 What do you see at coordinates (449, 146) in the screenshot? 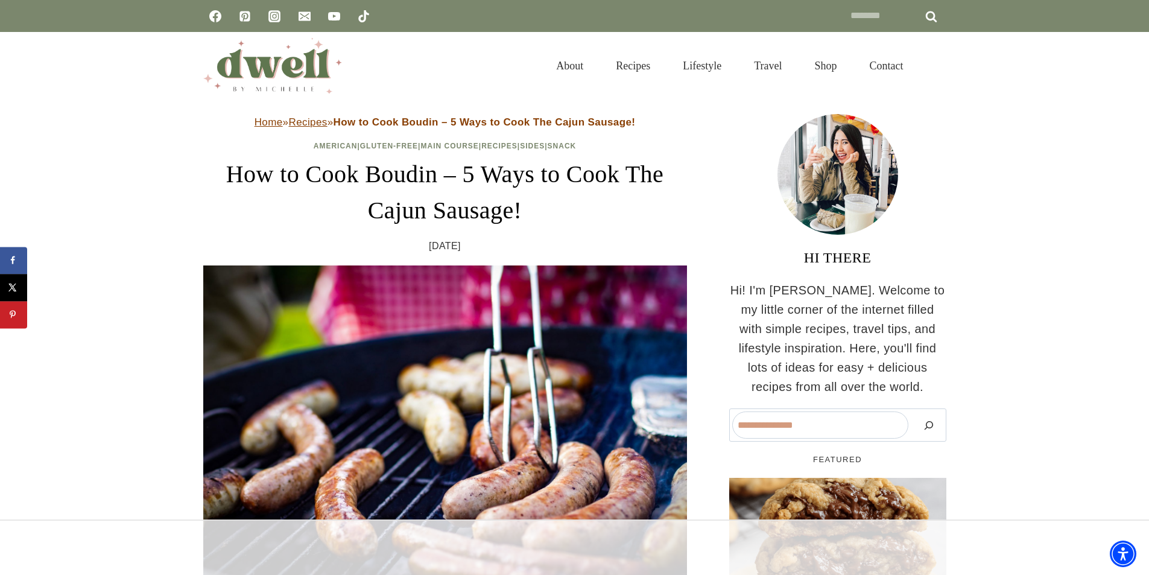
I see `a: Main Course` at bounding box center [449, 146].